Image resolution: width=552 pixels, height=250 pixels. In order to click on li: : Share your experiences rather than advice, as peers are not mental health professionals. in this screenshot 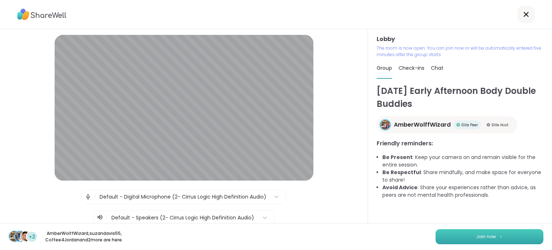, I will do `click(463, 191)`.